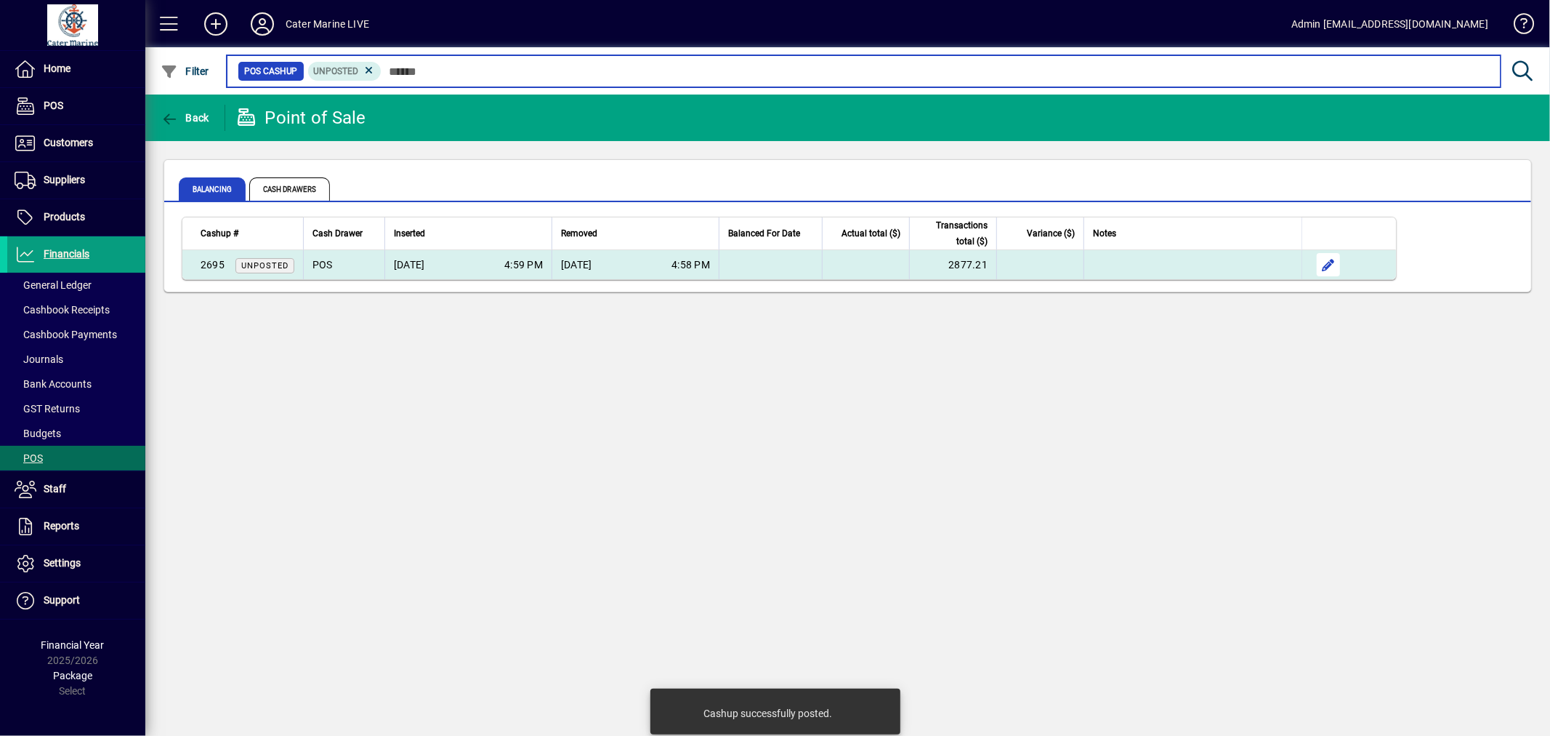 This screenshot has width=1550, height=736. Describe the element at coordinates (53, 285) in the screenshot. I see `span: General Ledger` at that location.